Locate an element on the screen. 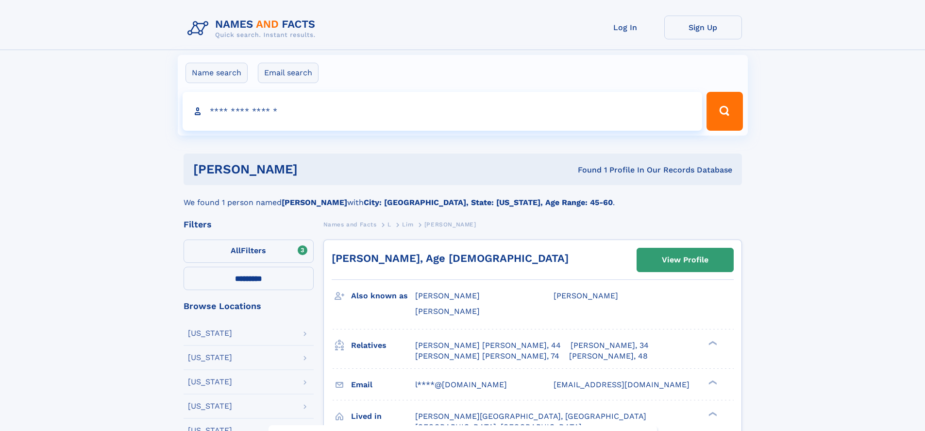 The image size is (925, 431). a: Names and Facts is located at coordinates (350, 224).